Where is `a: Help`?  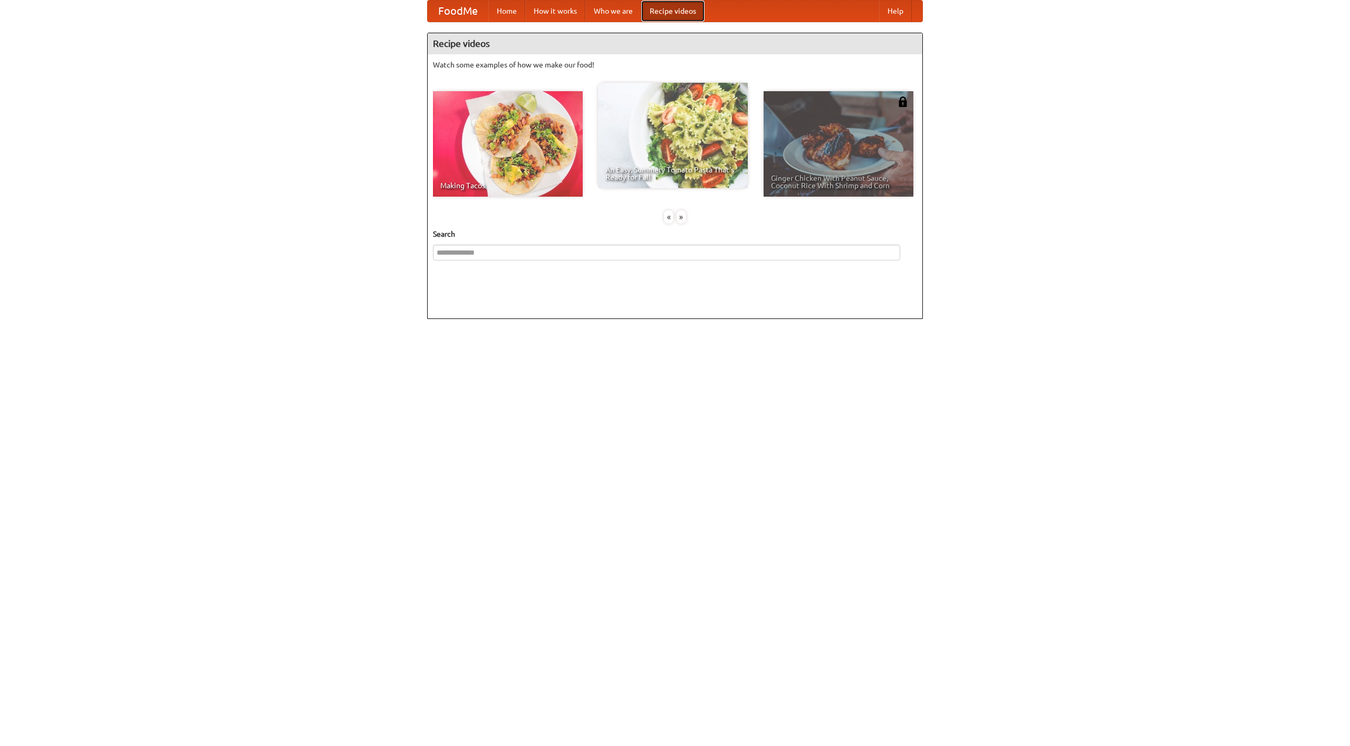 a: Help is located at coordinates (896, 11).